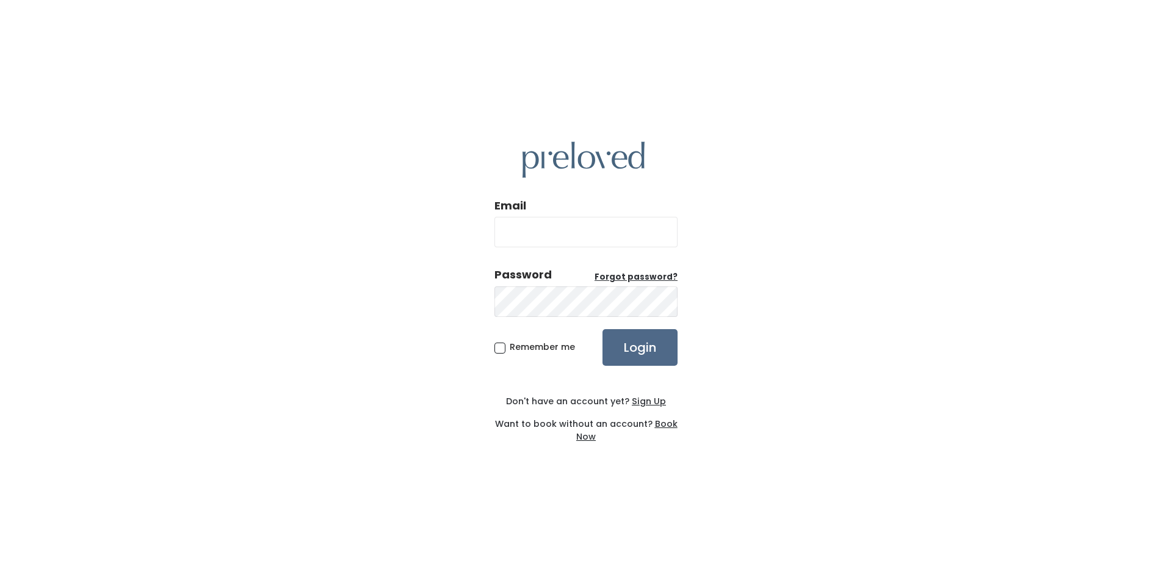  Describe the element at coordinates (523, 275) in the screenshot. I see `div: Password` at that location.